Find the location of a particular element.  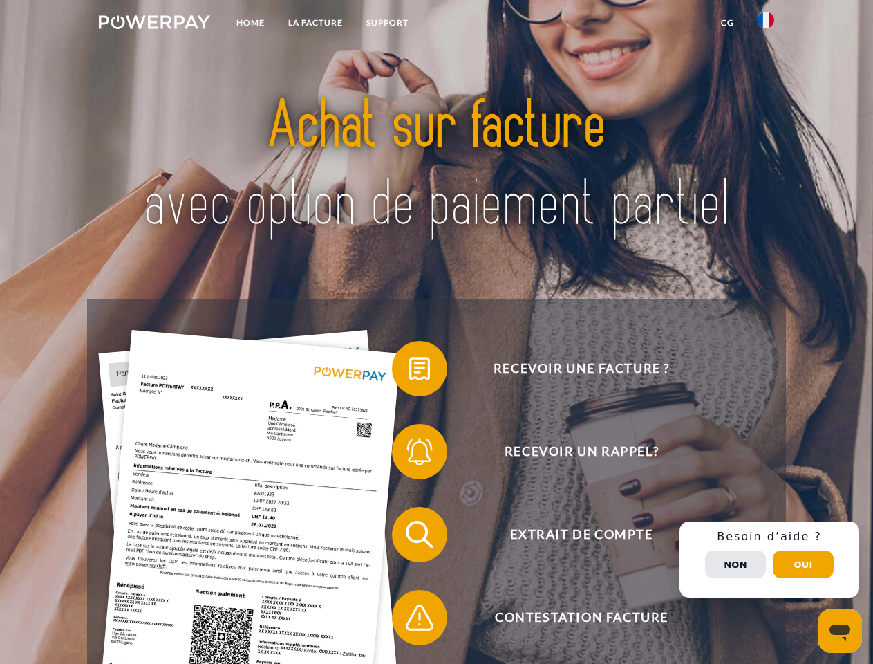

button: Extrait de compte is located at coordinates (572, 534).